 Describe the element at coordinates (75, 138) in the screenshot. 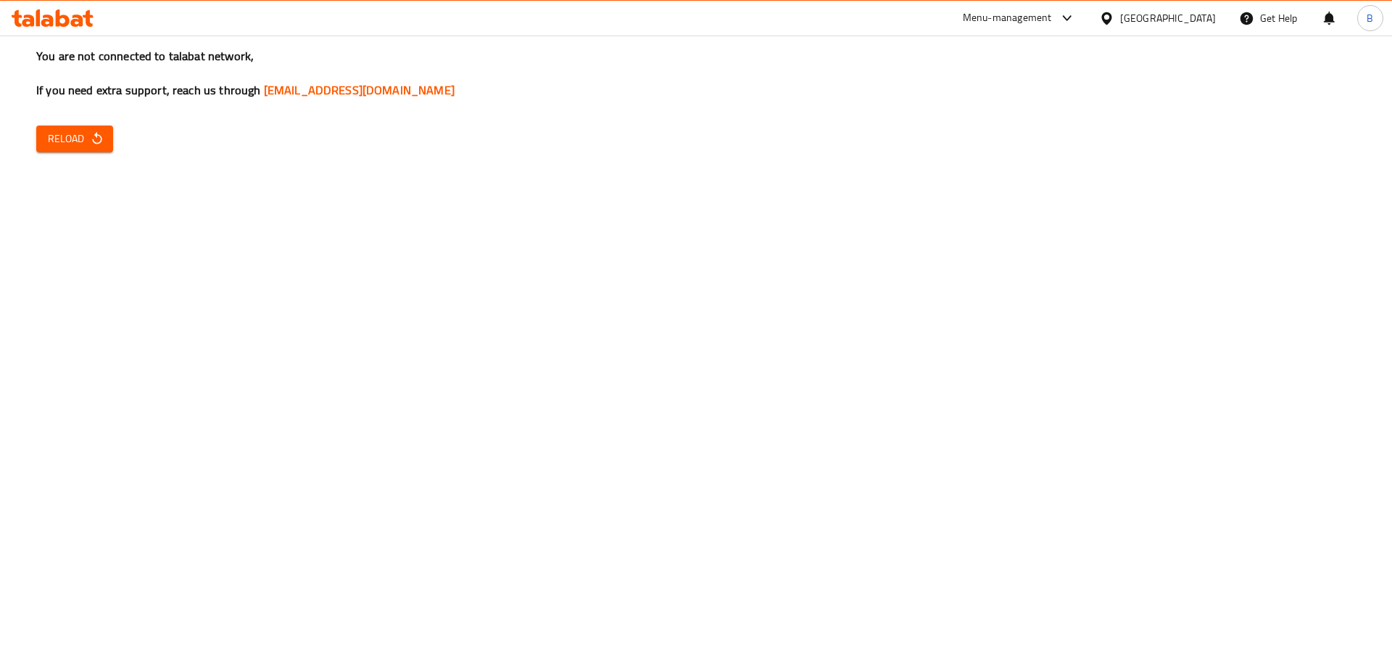

I see `span: Reload` at that location.